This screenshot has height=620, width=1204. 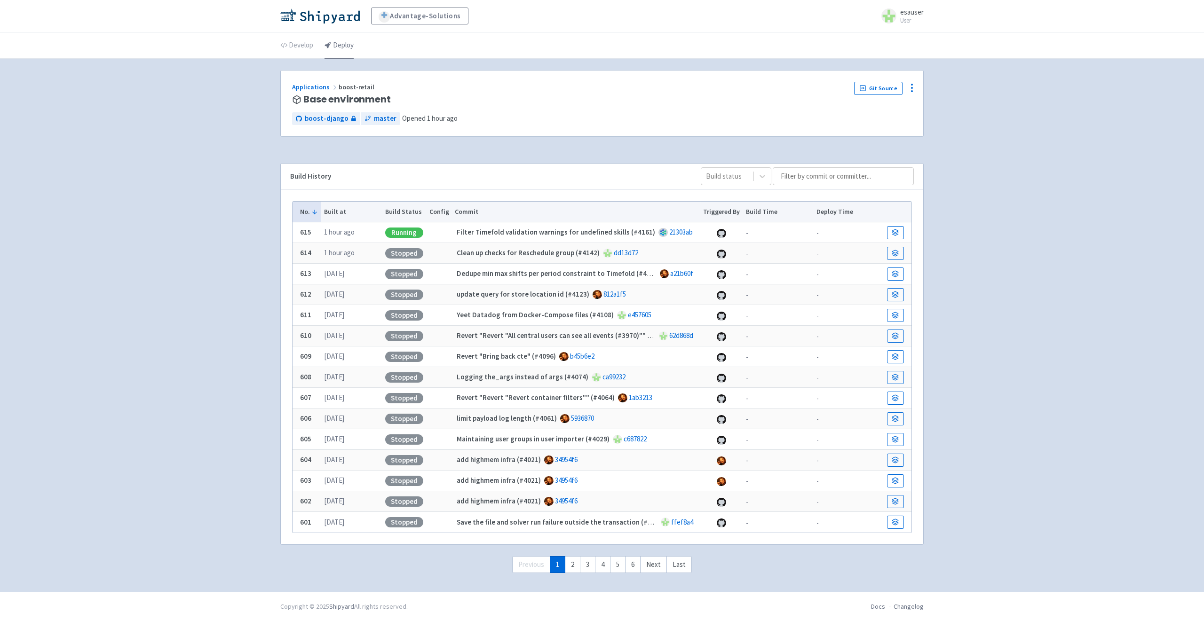 What do you see at coordinates (635, 439) in the screenshot?
I see `a: c687822` at bounding box center [635, 439].